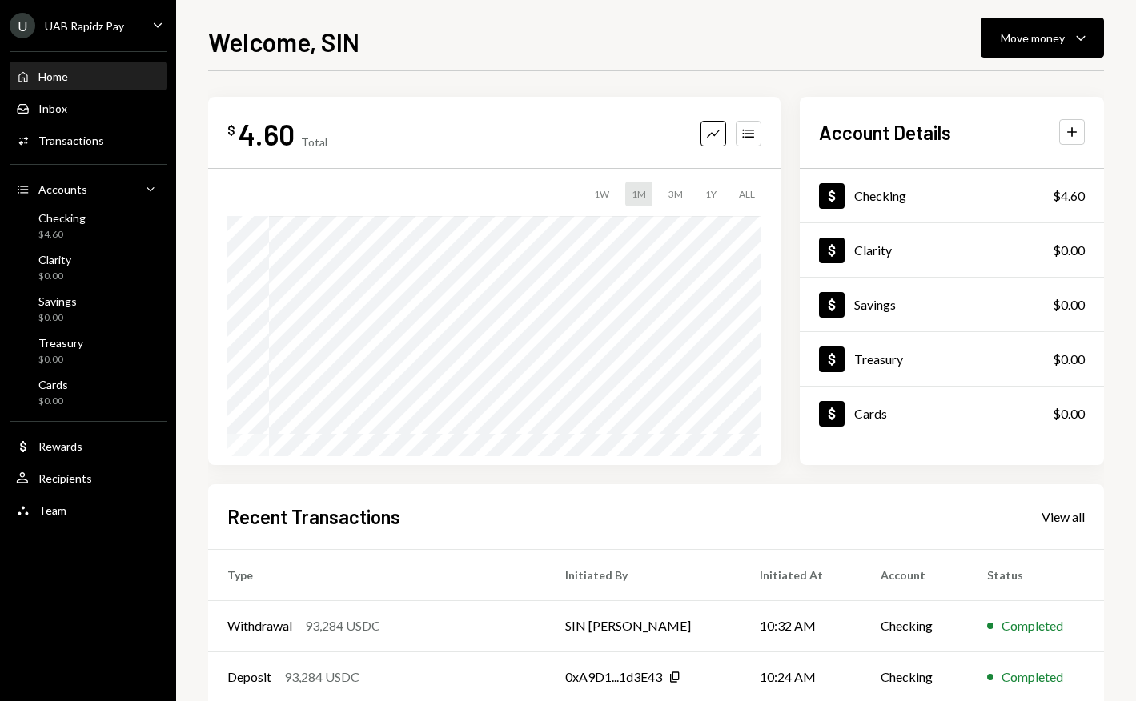 The image size is (1136, 701). Describe the element at coordinates (22, 26) in the screenshot. I see `div: U` at that location.